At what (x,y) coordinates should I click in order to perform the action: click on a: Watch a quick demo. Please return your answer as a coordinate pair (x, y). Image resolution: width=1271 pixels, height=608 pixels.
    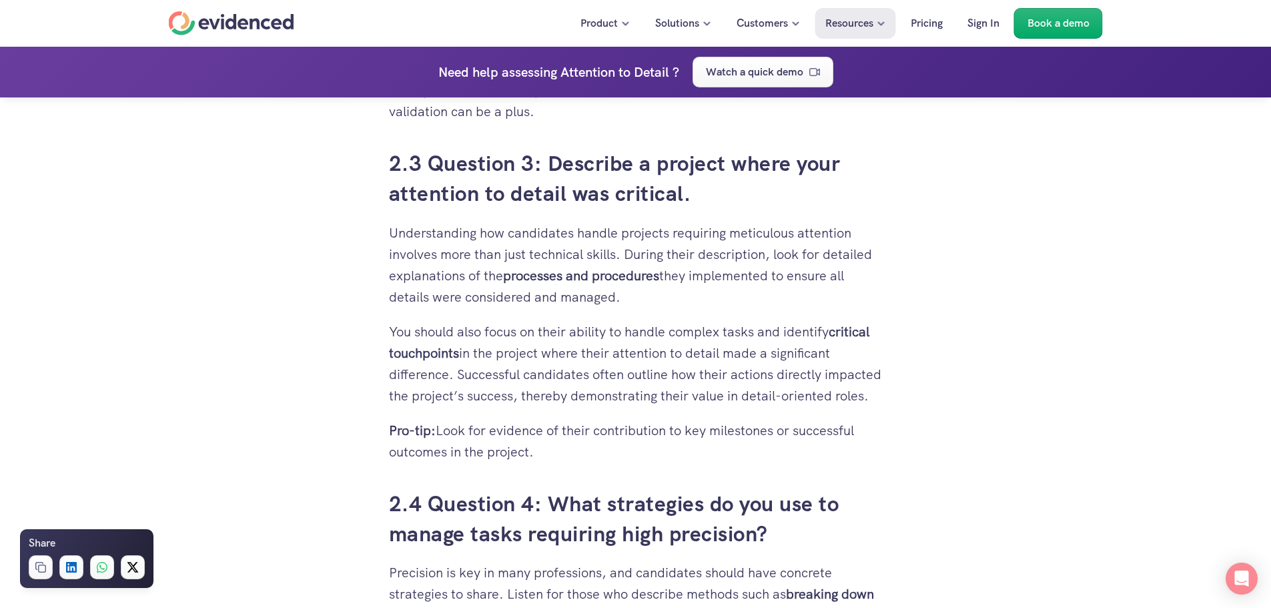
    Looking at the image, I should click on (763, 72).